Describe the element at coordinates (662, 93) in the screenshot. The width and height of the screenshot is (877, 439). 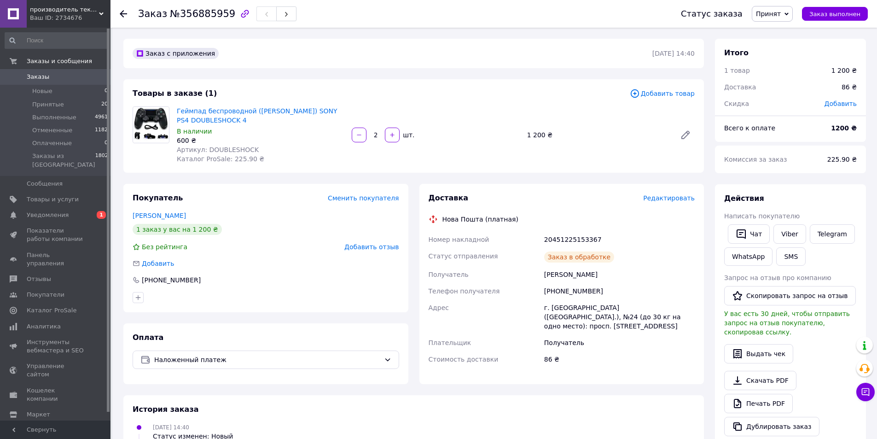
I see `span: Добавить товар` at that location.